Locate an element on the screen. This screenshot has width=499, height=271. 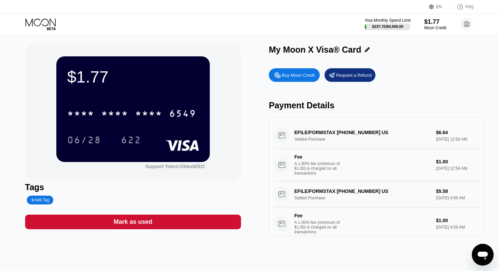
div: Moon Credit is located at coordinates (435, 28).